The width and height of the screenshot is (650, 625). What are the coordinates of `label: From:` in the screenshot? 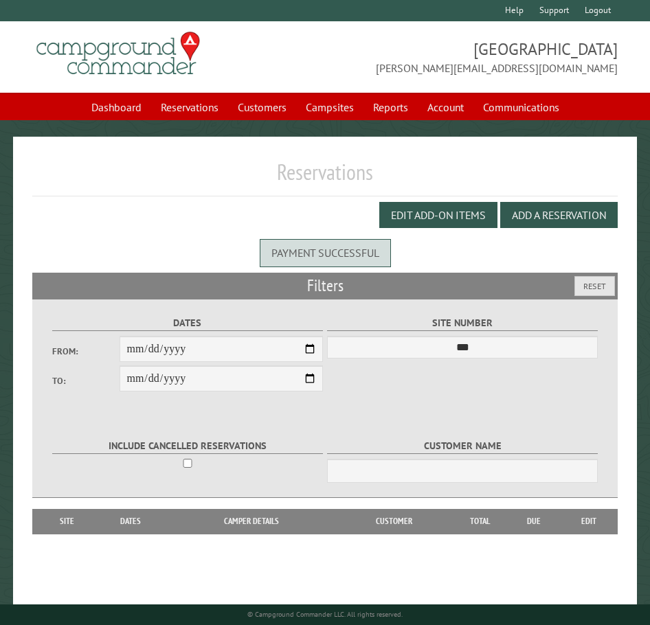 It's located at (86, 351).